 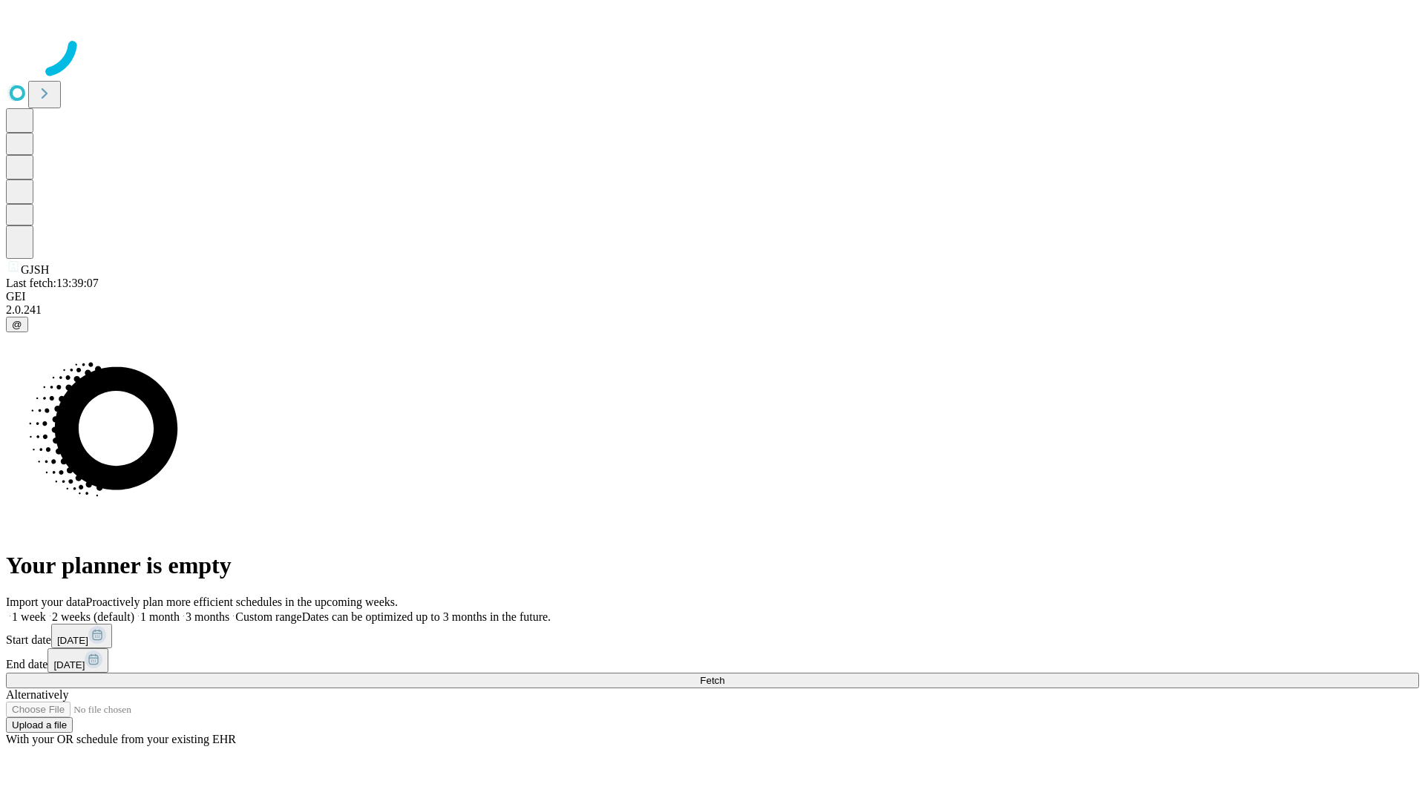 I want to click on button: Upload a file, so click(x=39, y=725).